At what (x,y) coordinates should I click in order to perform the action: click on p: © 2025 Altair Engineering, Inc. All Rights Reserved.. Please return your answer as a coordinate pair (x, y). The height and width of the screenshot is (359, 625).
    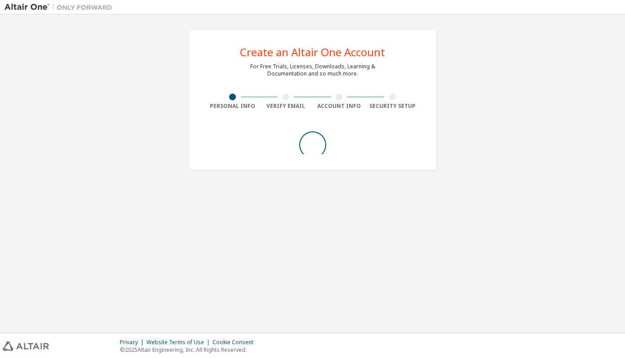
    Looking at the image, I should click on (189, 349).